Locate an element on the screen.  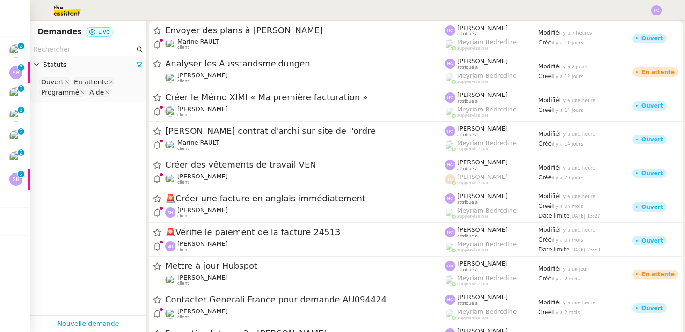
span: Date limite is located at coordinates (554, 216).